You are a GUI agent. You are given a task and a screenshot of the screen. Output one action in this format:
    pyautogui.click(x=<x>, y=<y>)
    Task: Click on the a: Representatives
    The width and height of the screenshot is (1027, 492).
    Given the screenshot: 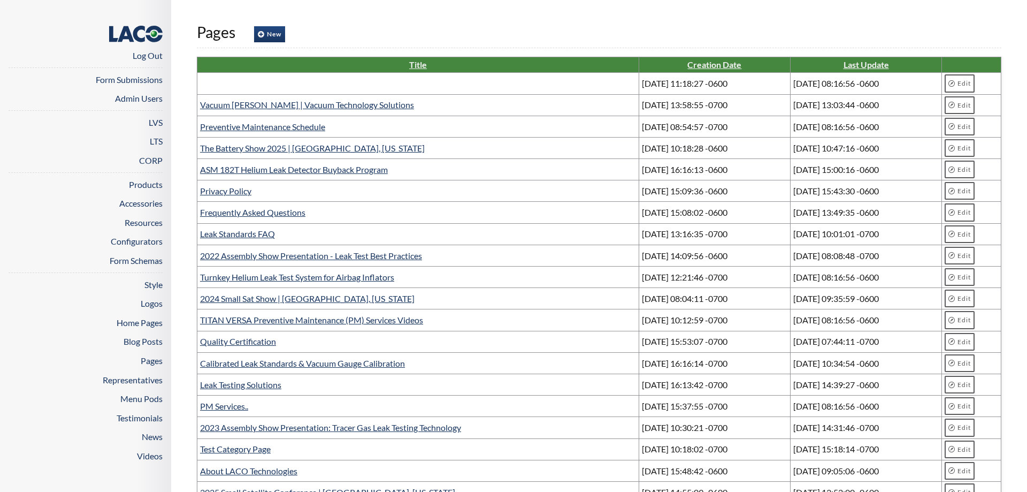 What is the action you would take?
    pyautogui.click(x=133, y=379)
    